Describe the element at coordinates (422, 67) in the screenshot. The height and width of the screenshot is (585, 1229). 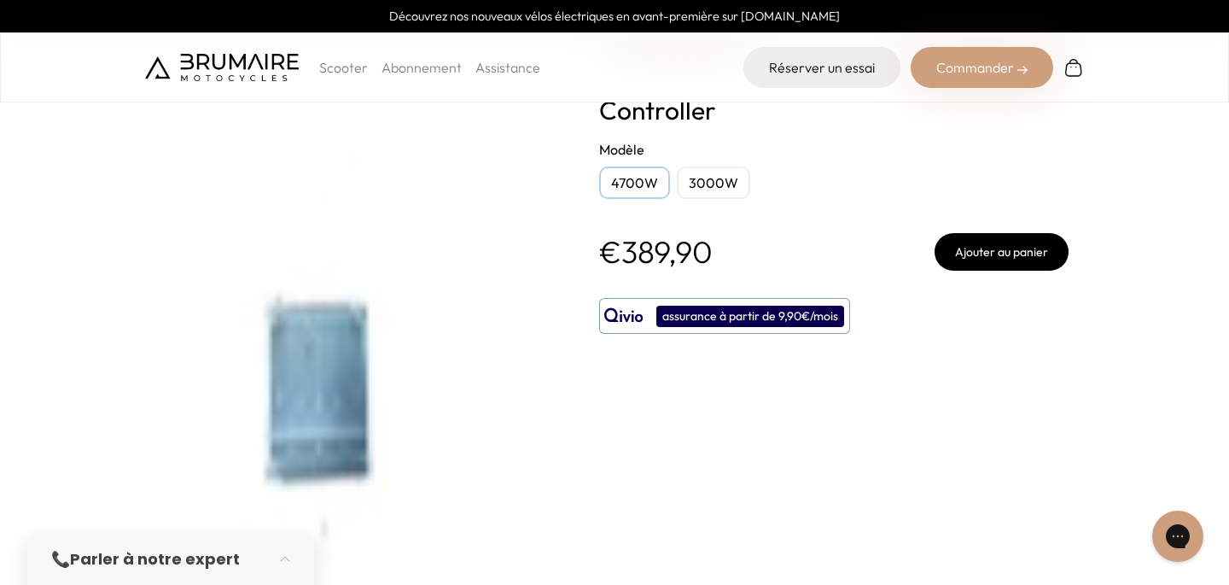
I see `a: Abonnement` at that location.